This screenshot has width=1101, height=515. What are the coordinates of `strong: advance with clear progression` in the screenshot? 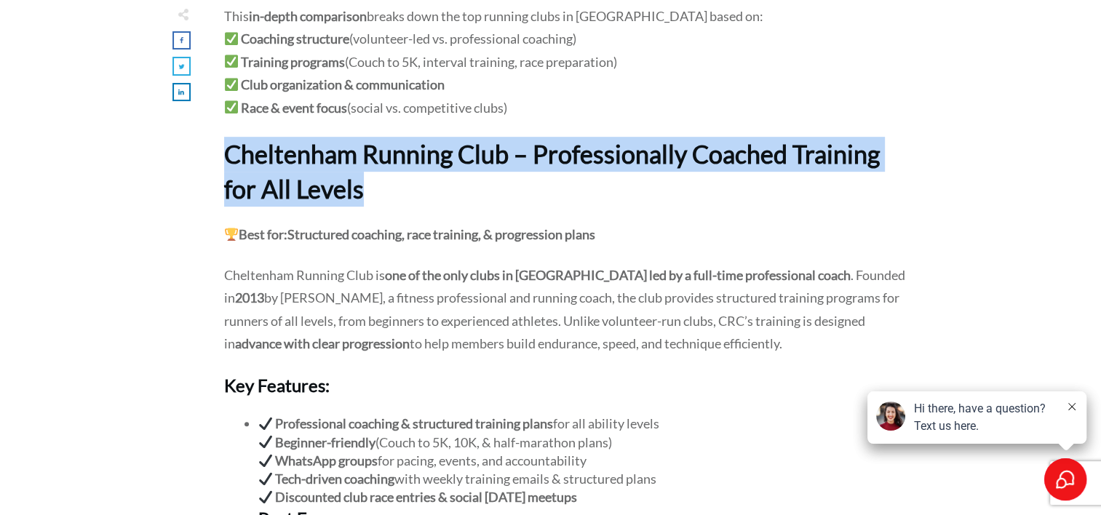 It's located at (322, 343).